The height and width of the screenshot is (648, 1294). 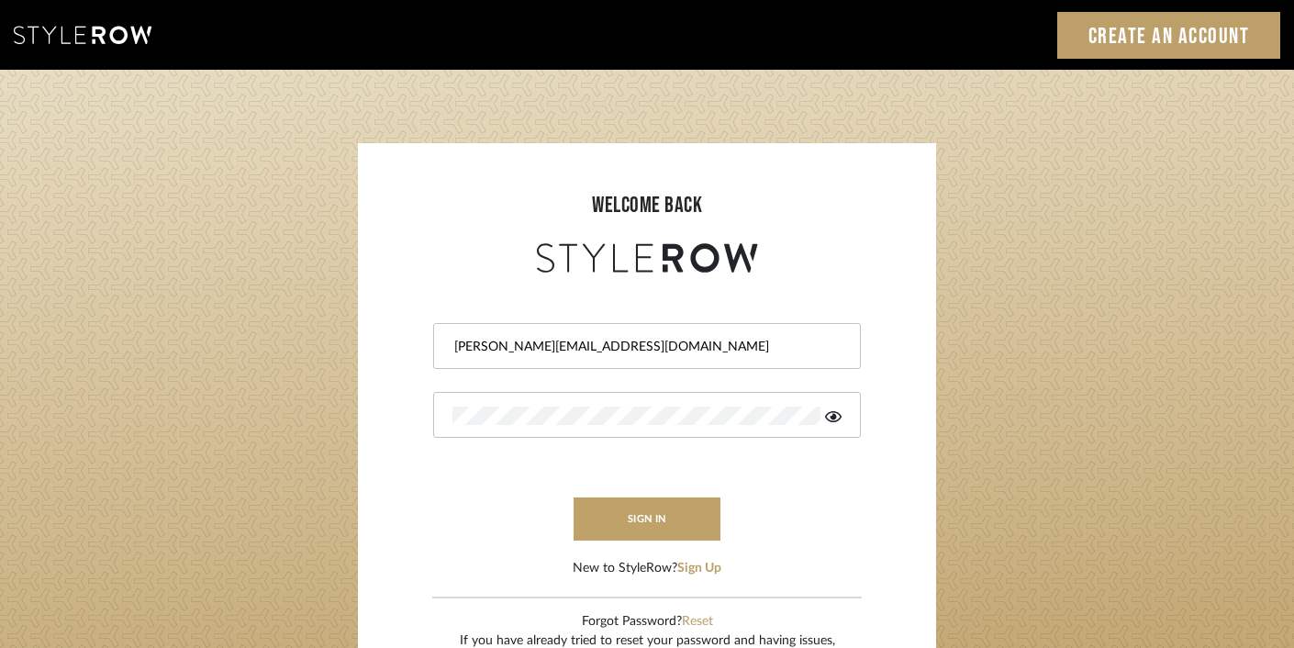 I want to click on div: New to StyleRow?, so click(x=647, y=568).